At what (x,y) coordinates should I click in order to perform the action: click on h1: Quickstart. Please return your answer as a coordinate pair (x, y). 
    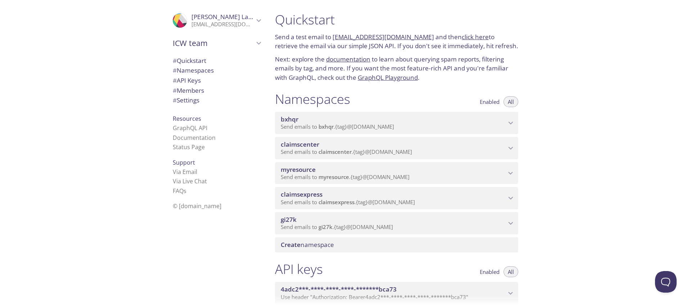
    Looking at the image, I should click on (396, 19).